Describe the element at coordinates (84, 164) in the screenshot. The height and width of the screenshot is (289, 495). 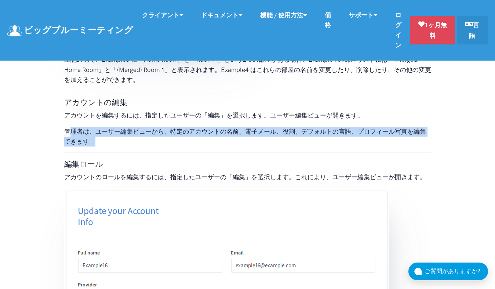
I see `font: 編集ロール` at that location.